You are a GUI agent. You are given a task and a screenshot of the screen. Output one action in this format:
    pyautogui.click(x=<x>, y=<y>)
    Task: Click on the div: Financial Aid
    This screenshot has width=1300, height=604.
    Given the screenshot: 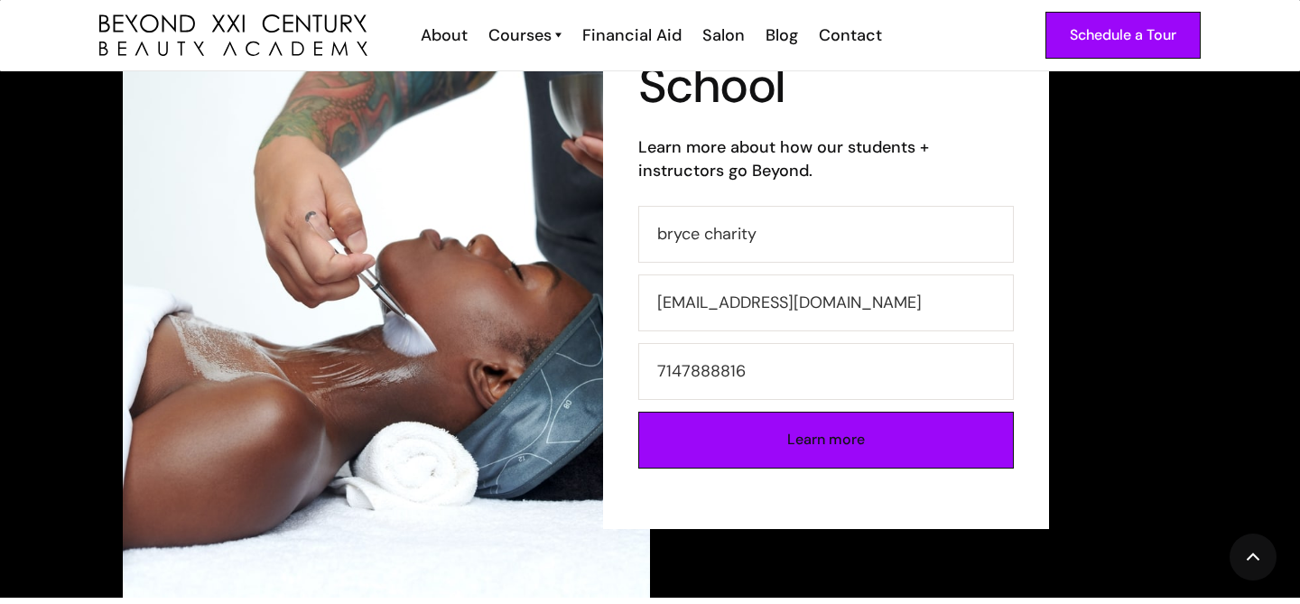 What is the action you would take?
    pyautogui.click(x=632, y=35)
    